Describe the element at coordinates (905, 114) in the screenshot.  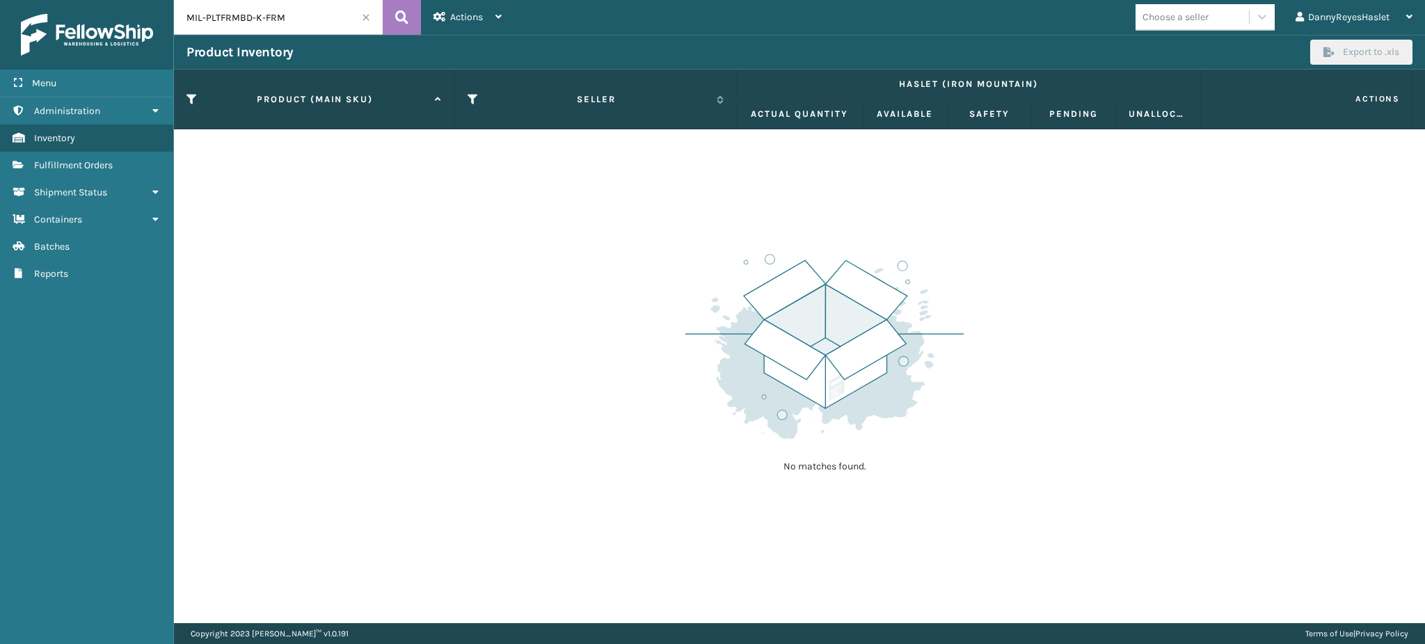
I see `label: Available` at that location.